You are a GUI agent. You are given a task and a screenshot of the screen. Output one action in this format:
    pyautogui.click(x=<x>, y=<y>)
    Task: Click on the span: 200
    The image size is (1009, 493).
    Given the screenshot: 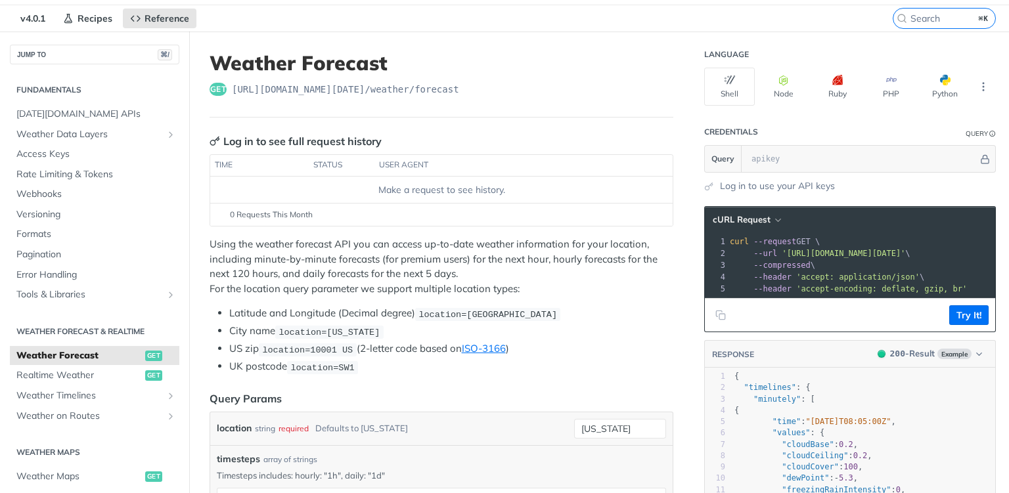 What is the action you would take?
    pyautogui.click(x=881, y=354)
    